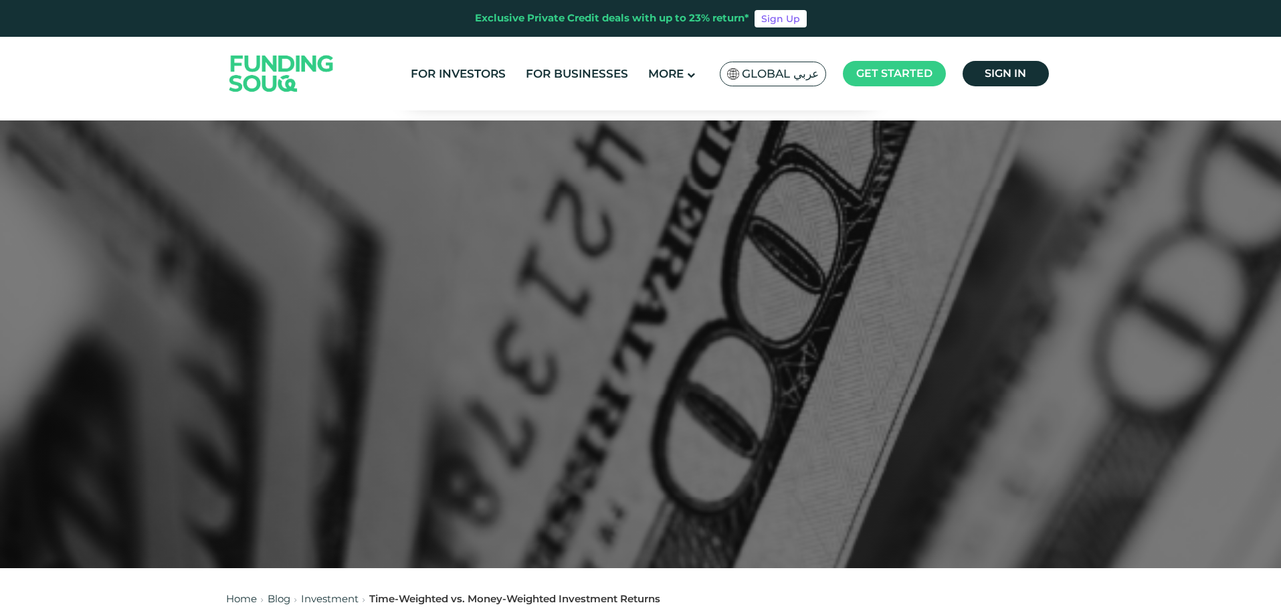 Image resolution: width=1281 pixels, height=615 pixels. I want to click on div: Time-Weighted vs. Money-Weighted Investment Returns, so click(514, 599).